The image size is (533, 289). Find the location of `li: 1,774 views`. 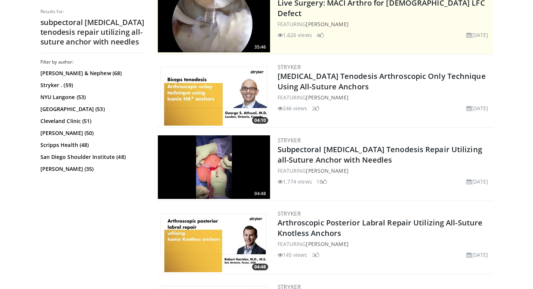

li: 1,774 views is located at coordinates (295, 181).